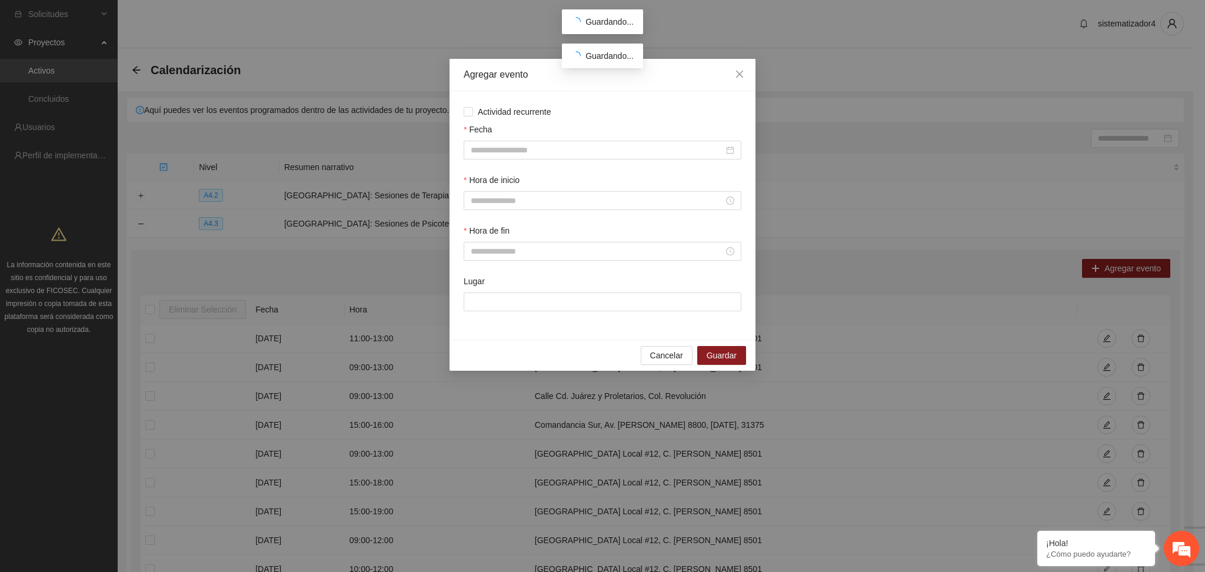  I want to click on input: Fecha, so click(597, 150).